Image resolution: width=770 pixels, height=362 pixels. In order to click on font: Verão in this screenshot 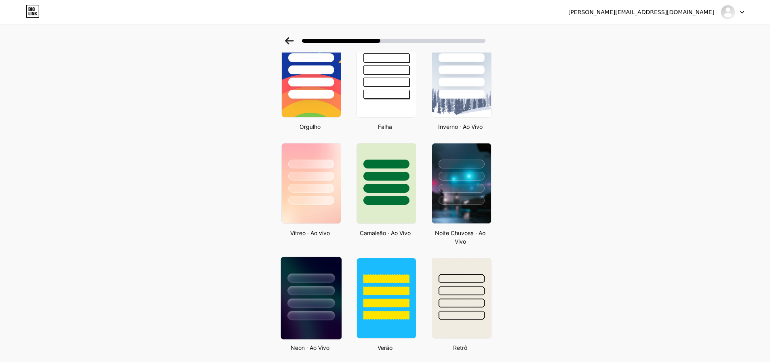, I will do `click(385, 348)`.